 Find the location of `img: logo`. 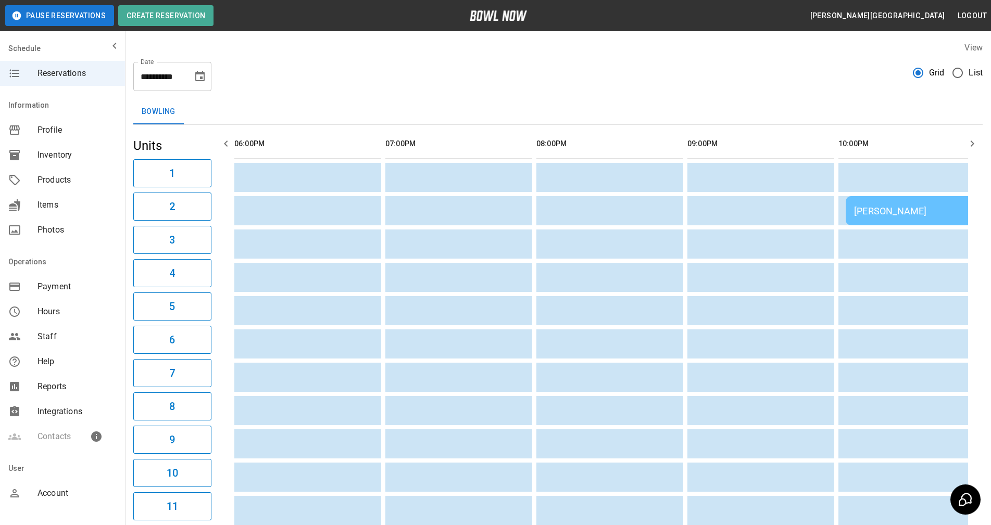

img: logo is located at coordinates (498, 16).